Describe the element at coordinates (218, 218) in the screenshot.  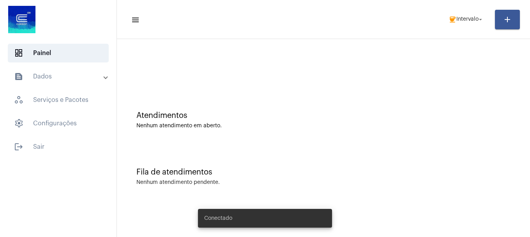
I see `span: Conectado` at that location.